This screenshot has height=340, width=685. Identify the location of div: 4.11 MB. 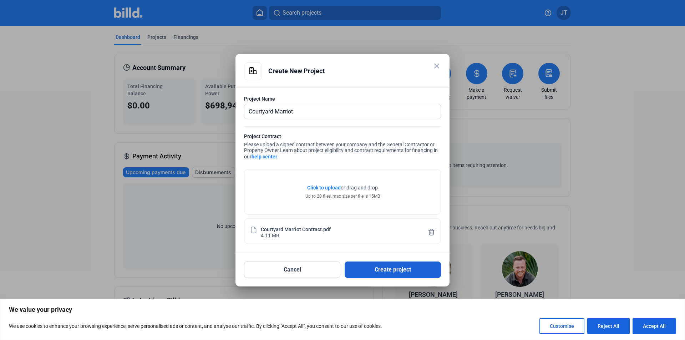
(270, 235).